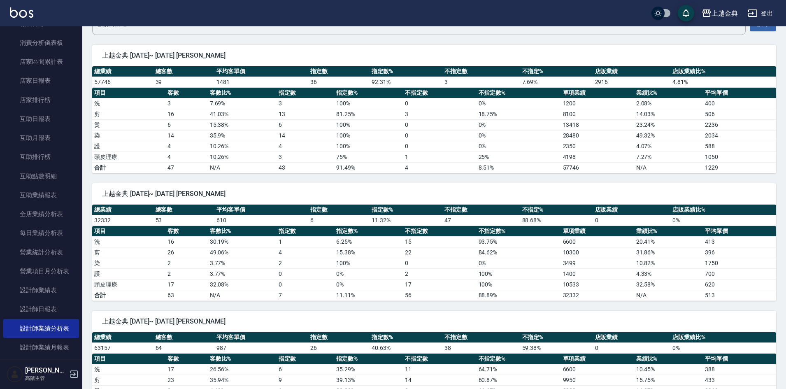 The width and height of the screenshot is (786, 389). I want to click on td: 81.25 %, so click(368, 114).